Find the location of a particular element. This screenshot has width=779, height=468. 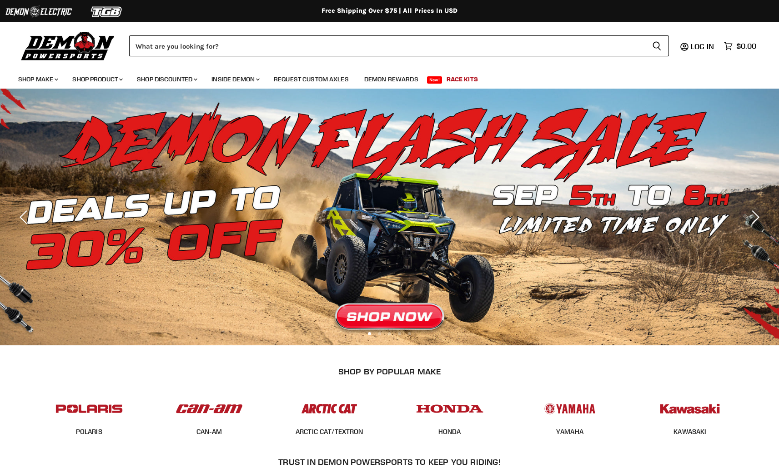

img: POPULAR_MAKE_logo_3_027535af-6171-4c5e-a9bc-f0eccd05c5d6.jpg is located at coordinates (329, 409).